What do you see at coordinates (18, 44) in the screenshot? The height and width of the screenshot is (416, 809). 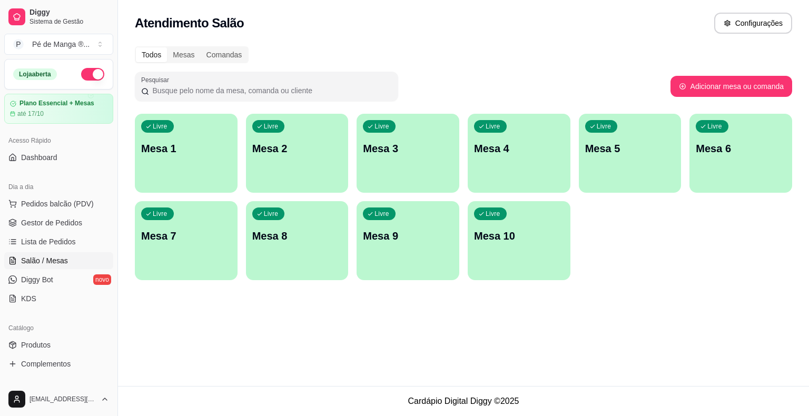 I see `span: P` at bounding box center [18, 44].